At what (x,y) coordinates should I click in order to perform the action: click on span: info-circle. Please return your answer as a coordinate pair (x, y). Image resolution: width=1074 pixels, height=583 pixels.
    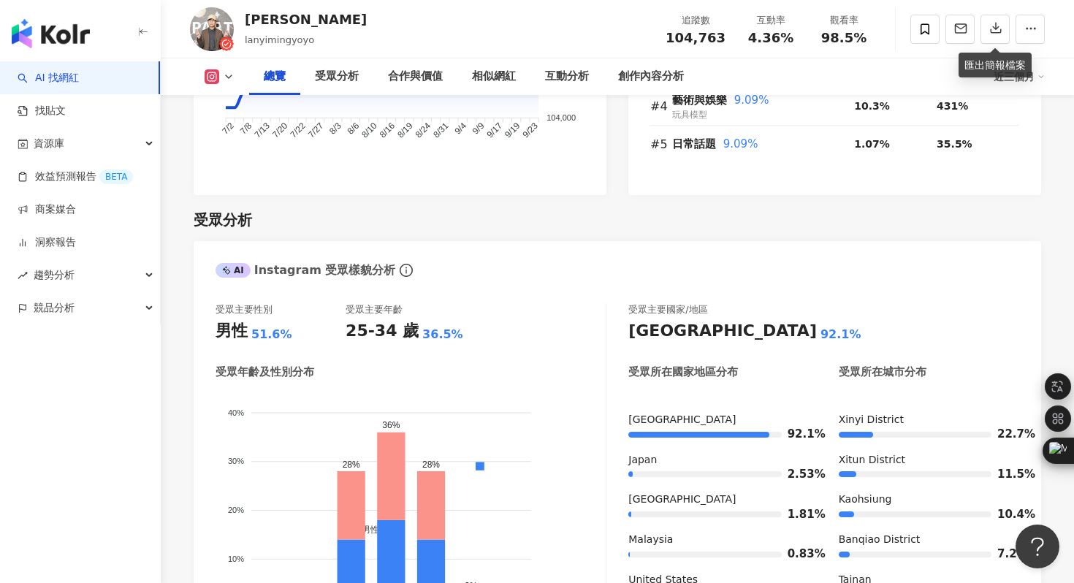
    Looking at the image, I should click on (406, 270).